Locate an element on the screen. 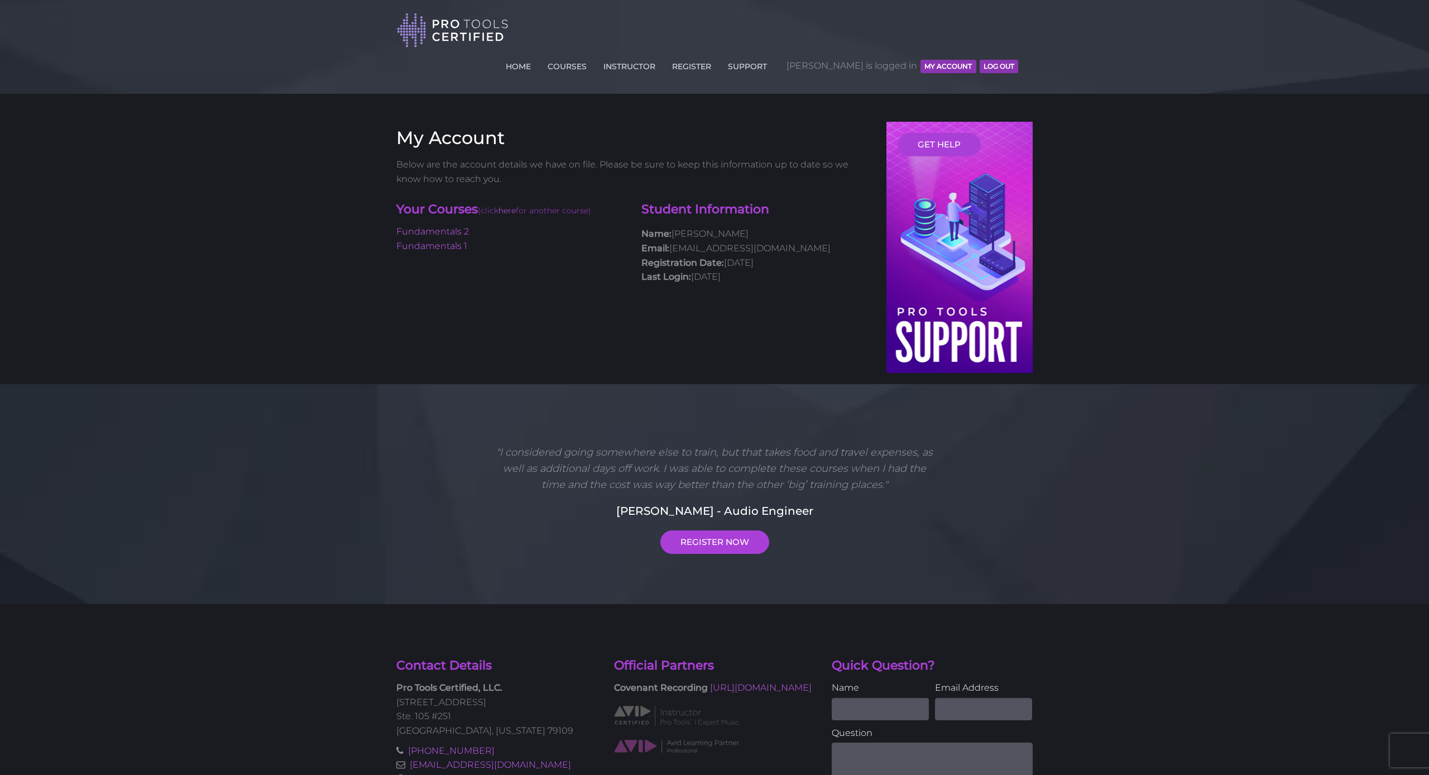 Image resolution: width=1429 pixels, height=775 pixels. button: MY ACCOUNT is located at coordinates (948, 66).